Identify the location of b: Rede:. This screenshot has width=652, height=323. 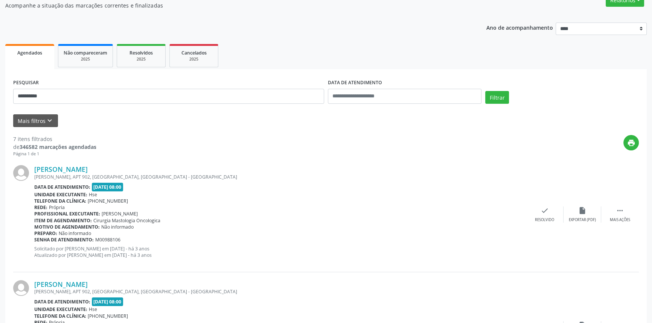
(41, 207).